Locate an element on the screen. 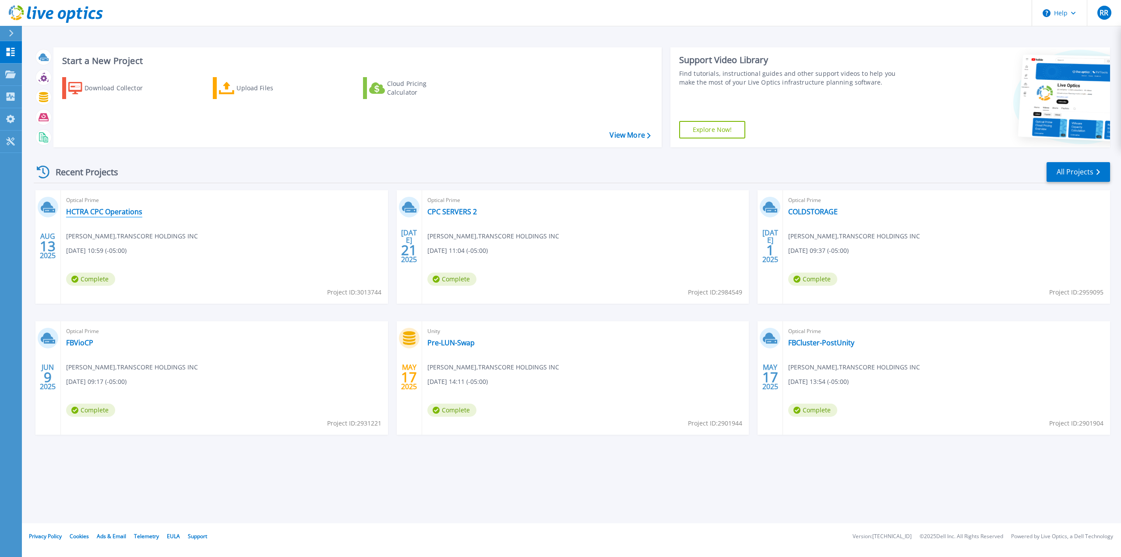 The height and width of the screenshot is (557, 1121). span: 13 is located at coordinates (48, 246).